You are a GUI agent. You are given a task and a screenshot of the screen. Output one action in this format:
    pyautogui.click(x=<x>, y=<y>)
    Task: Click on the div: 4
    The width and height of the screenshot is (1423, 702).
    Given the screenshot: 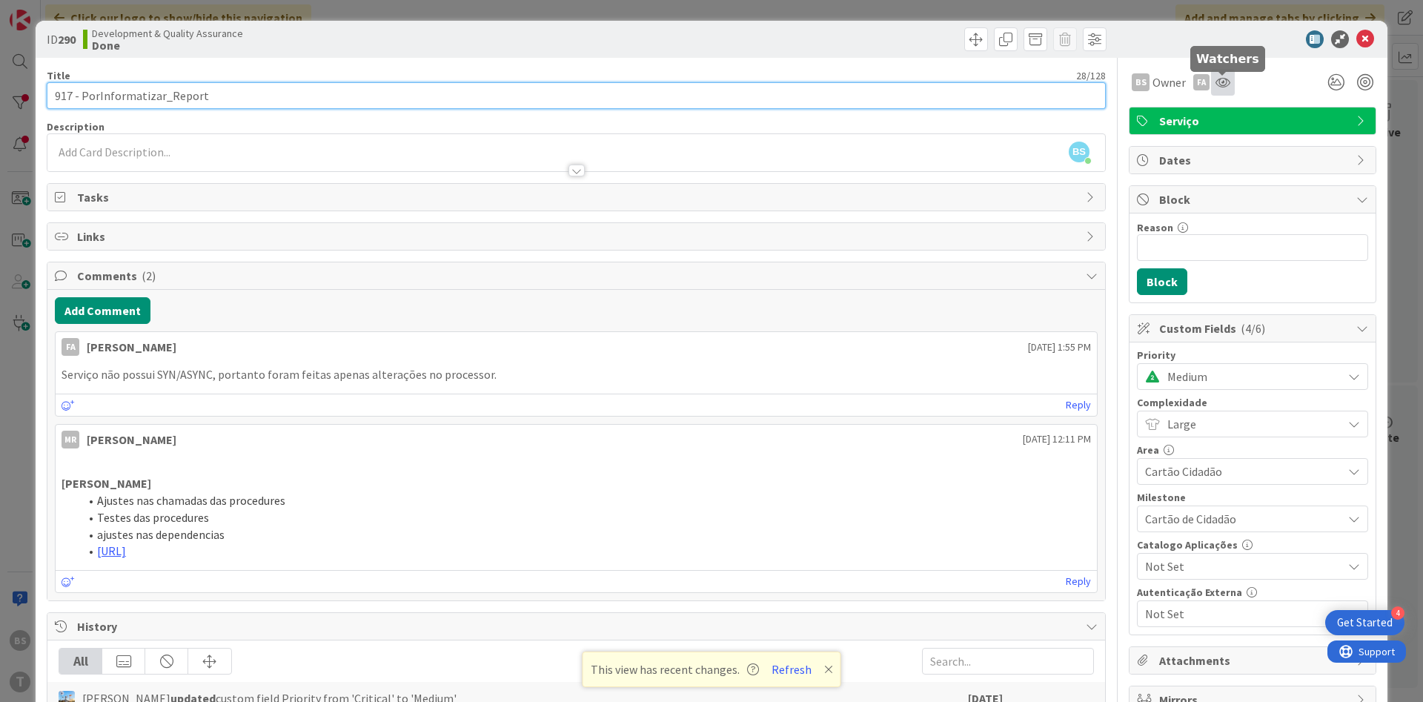 What is the action you would take?
    pyautogui.click(x=1398, y=613)
    